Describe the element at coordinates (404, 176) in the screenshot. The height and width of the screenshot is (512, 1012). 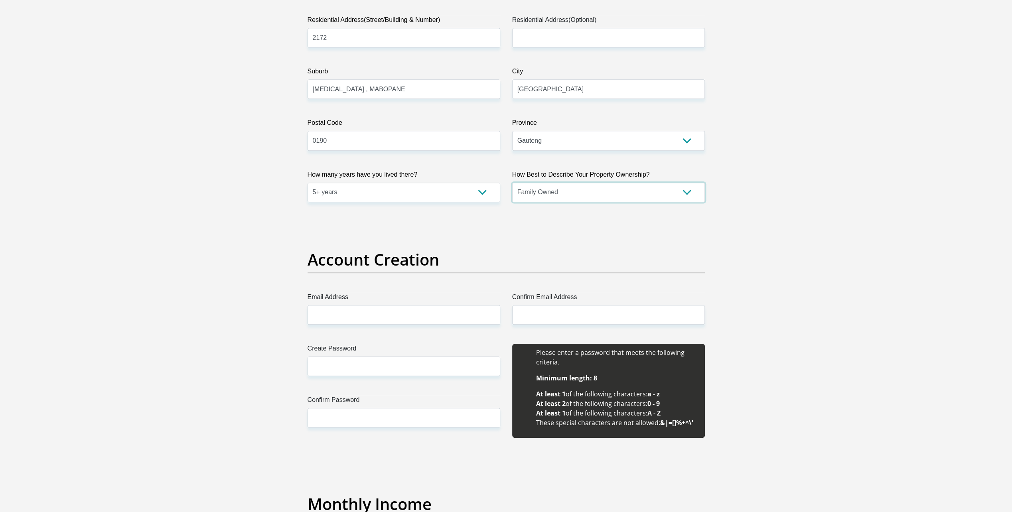
I see `label: How many years have you lived there?` at that location.